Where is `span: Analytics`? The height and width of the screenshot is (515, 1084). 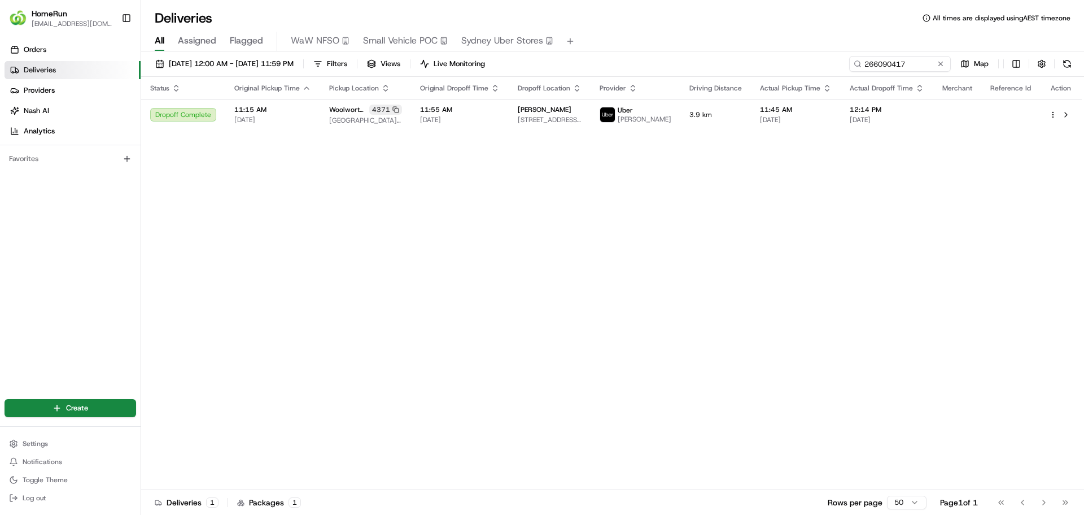 span: Analytics is located at coordinates (39, 131).